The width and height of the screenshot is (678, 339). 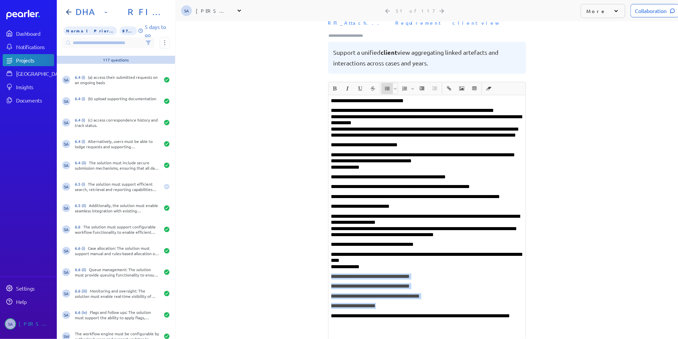 I want to click on div: Notifications, so click(x=35, y=47).